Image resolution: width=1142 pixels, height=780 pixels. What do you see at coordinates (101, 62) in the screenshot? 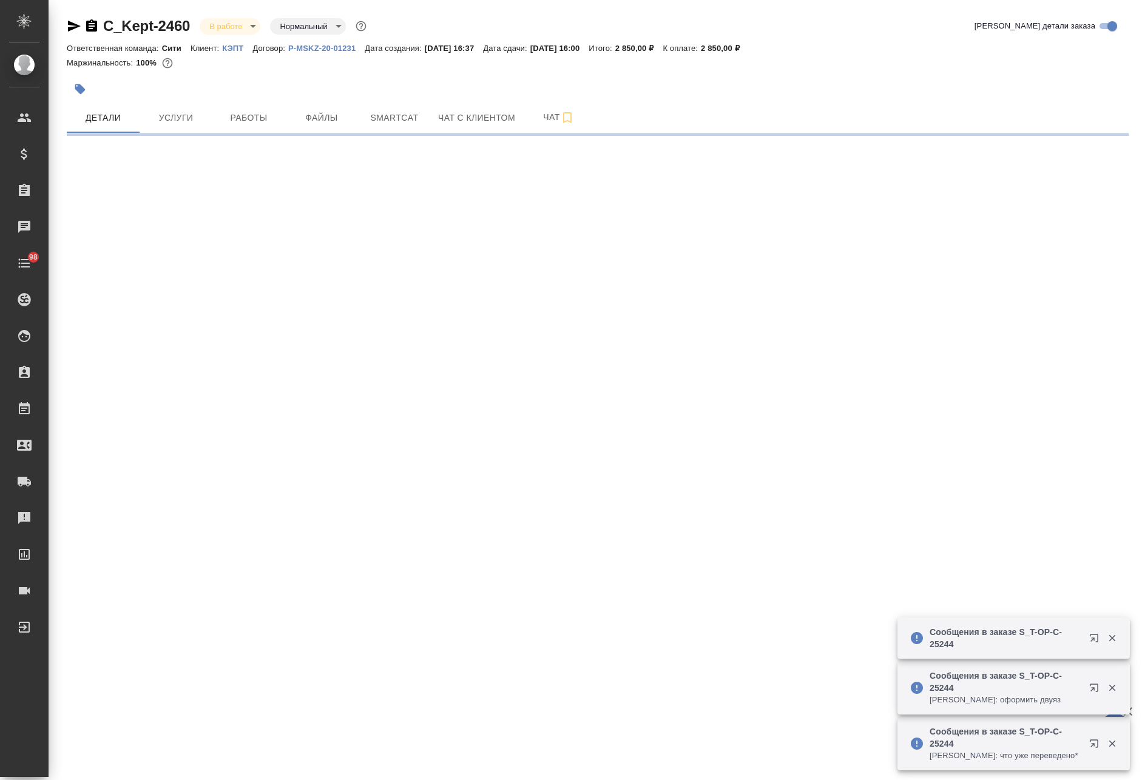
I see `p: Маржинальность:` at bounding box center [101, 62].